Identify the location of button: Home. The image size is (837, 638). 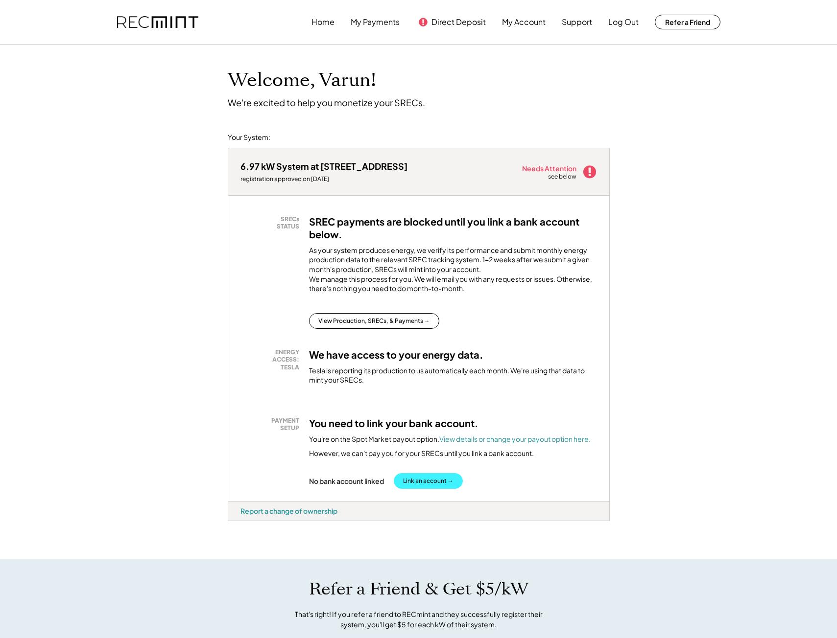
(323, 22).